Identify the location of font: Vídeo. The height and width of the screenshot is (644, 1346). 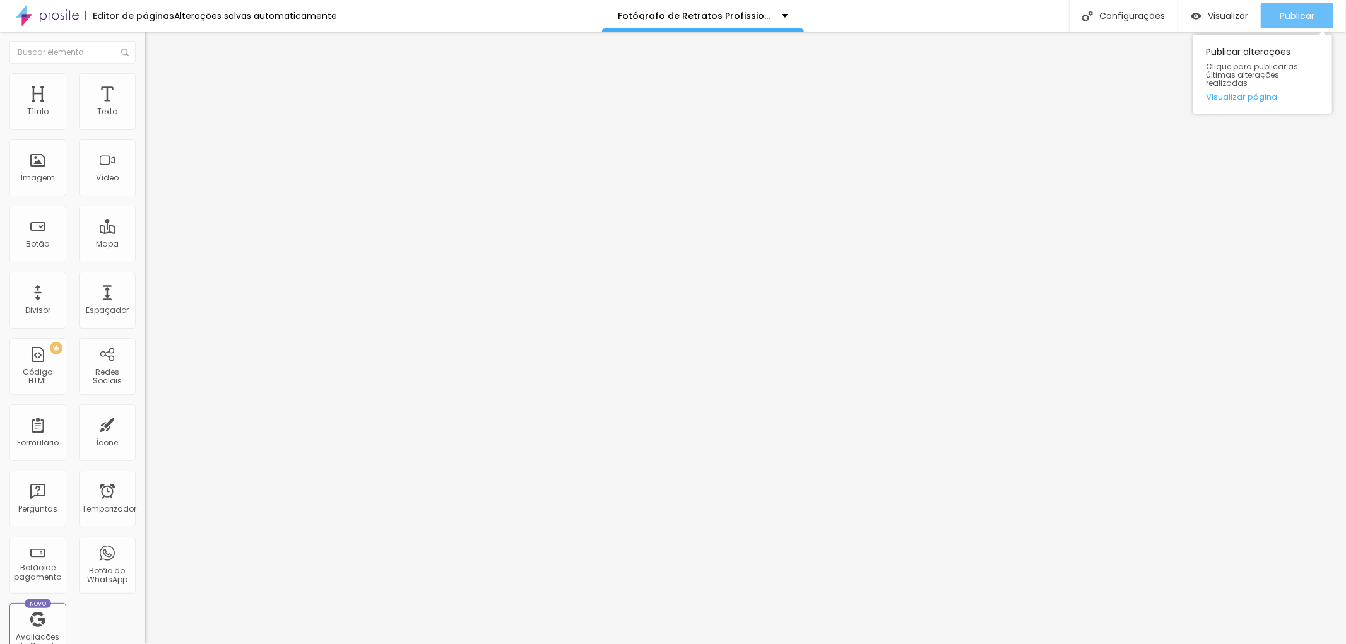
(107, 177).